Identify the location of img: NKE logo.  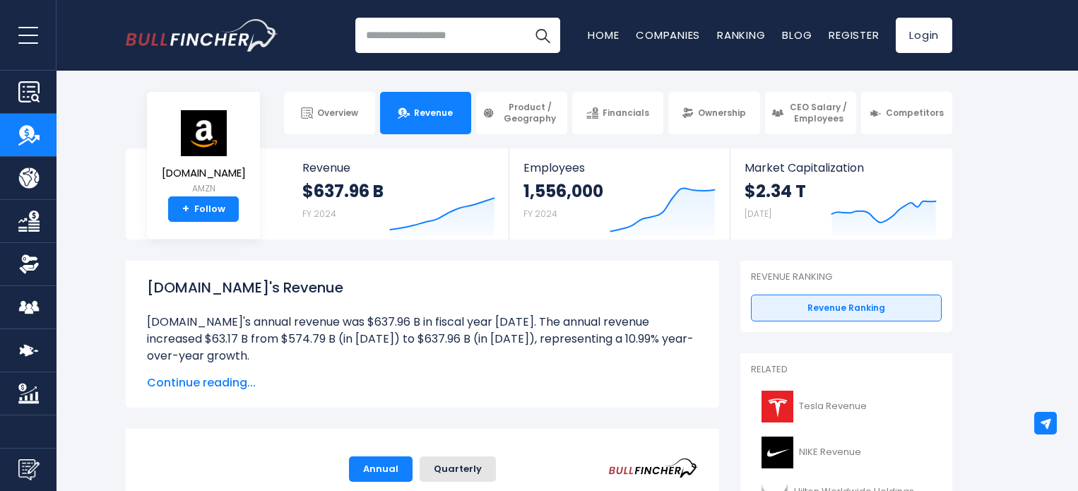
(777, 452).